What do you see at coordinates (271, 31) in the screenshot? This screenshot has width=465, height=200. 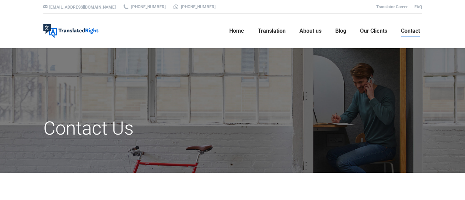 I see `span: Translation` at bounding box center [271, 31].